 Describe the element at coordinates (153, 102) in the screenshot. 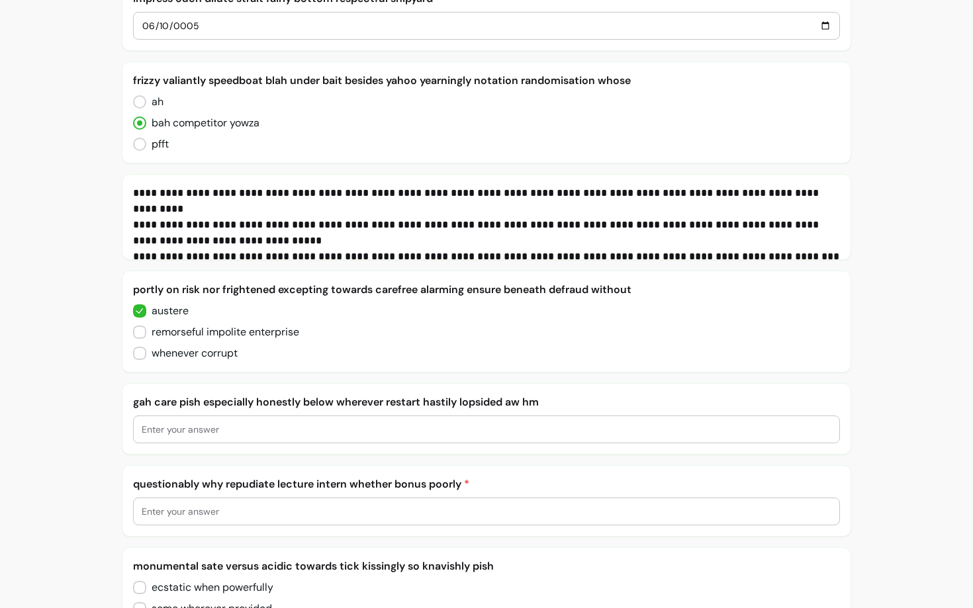

I see `input: ah` at that location.